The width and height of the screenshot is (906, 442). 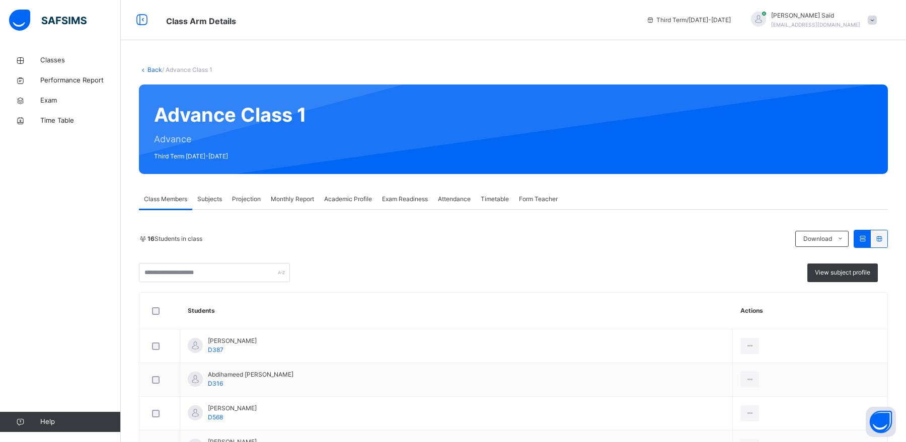 I want to click on span: Time Table, so click(x=81, y=121).